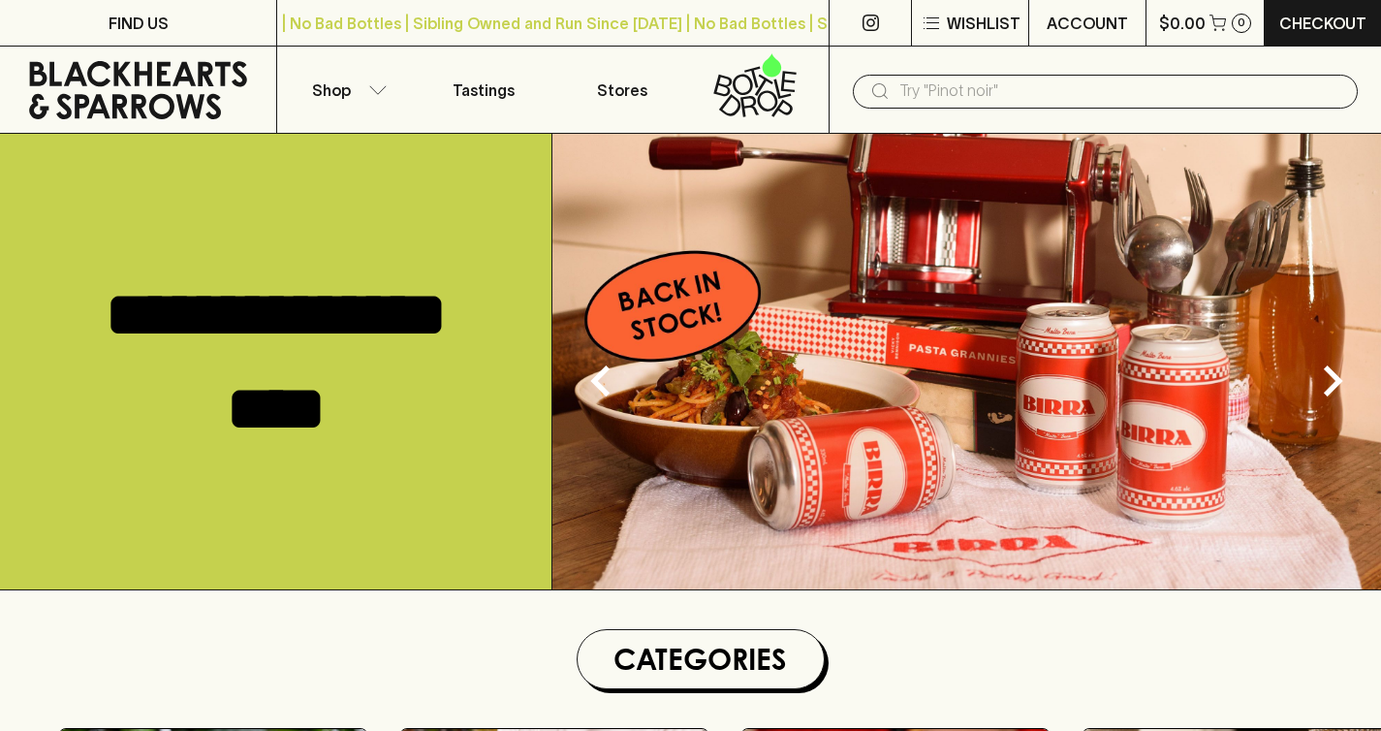 The image size is (1381, 731). What do you see at coordinates (601, 381) in the screenshot?
I see `button: Previous` at bounding box center [601, 381].